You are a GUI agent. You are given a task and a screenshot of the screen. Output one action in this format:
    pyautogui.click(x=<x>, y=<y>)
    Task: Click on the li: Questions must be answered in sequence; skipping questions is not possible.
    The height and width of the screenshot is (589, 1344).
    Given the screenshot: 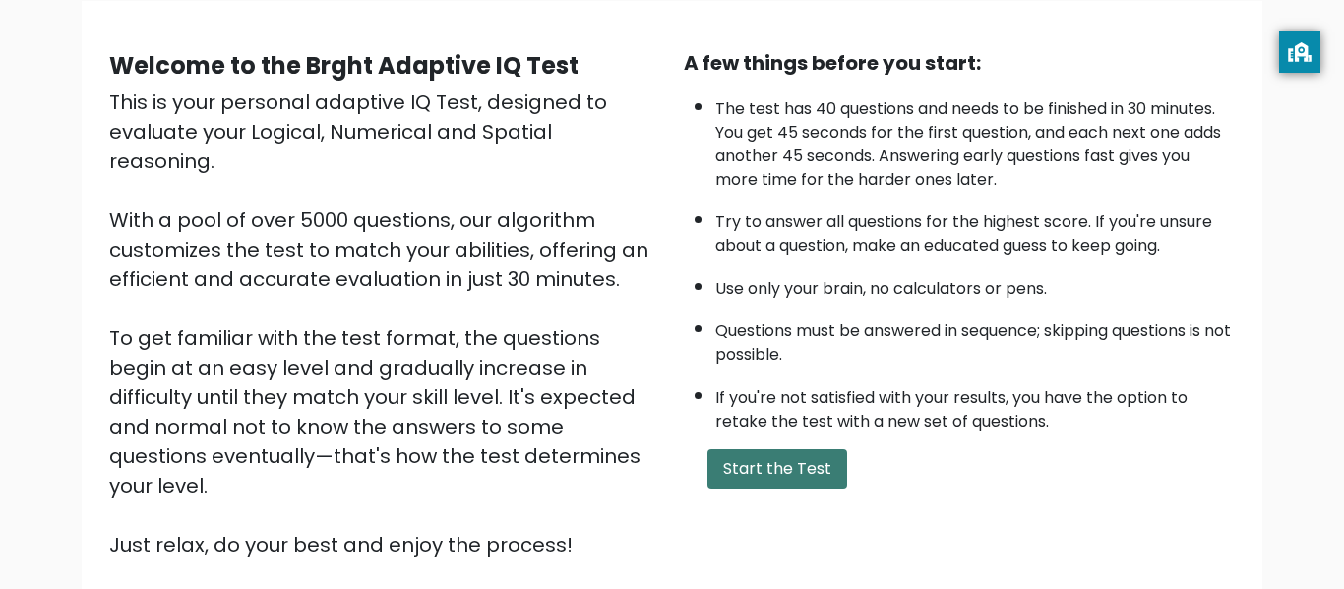 What is the action you would take?
    pyautogui.click(x=975, y=338)
    